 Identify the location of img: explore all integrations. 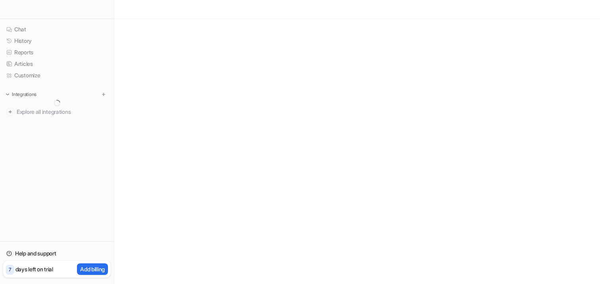
(10, 112).